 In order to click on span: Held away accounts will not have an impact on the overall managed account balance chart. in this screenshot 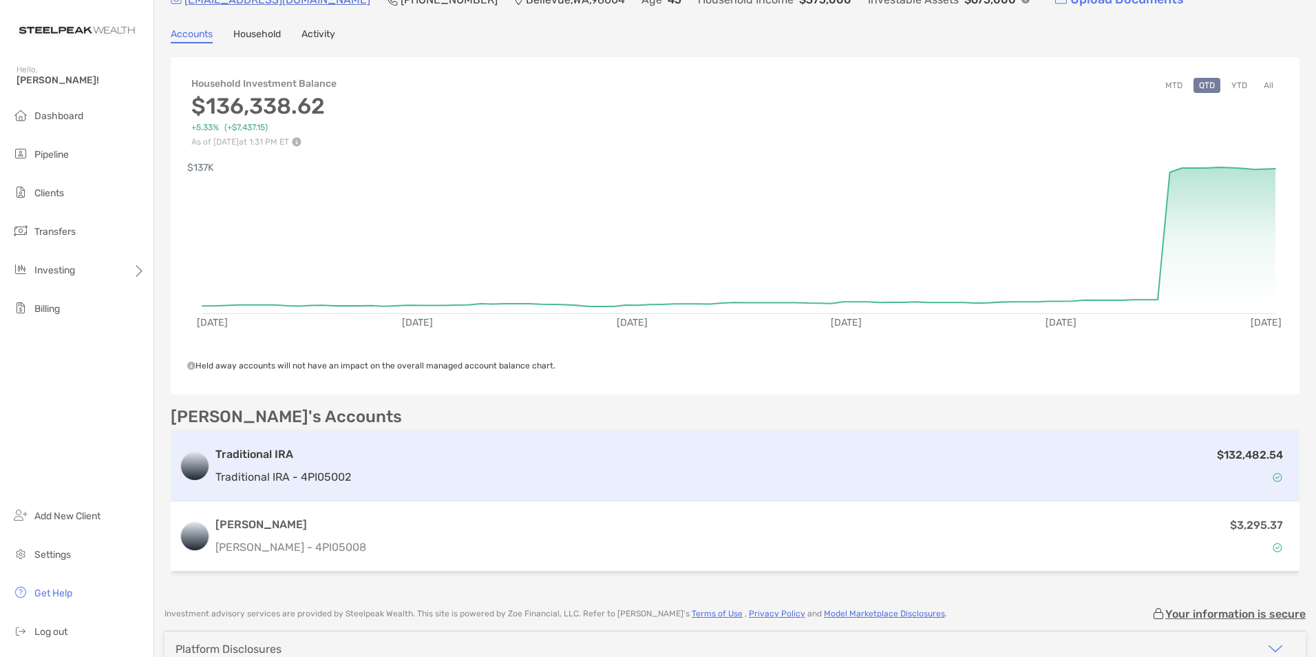, I will do `click(371, 366)`.